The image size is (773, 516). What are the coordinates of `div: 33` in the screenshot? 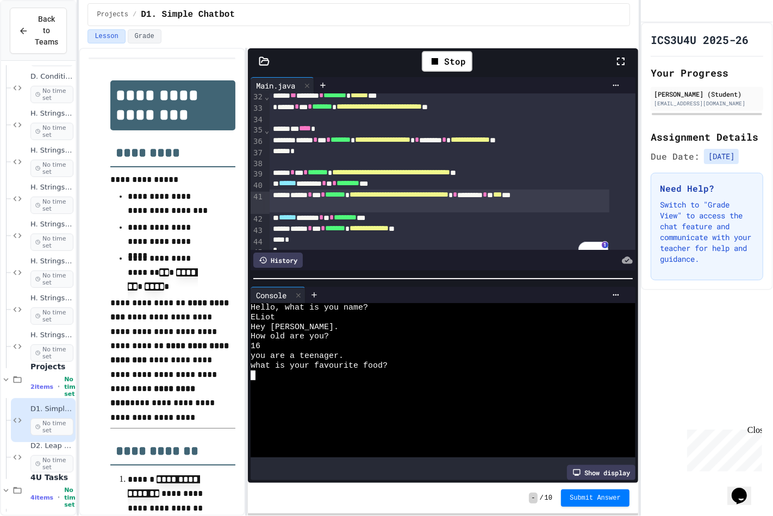 It's located at (257, 109).